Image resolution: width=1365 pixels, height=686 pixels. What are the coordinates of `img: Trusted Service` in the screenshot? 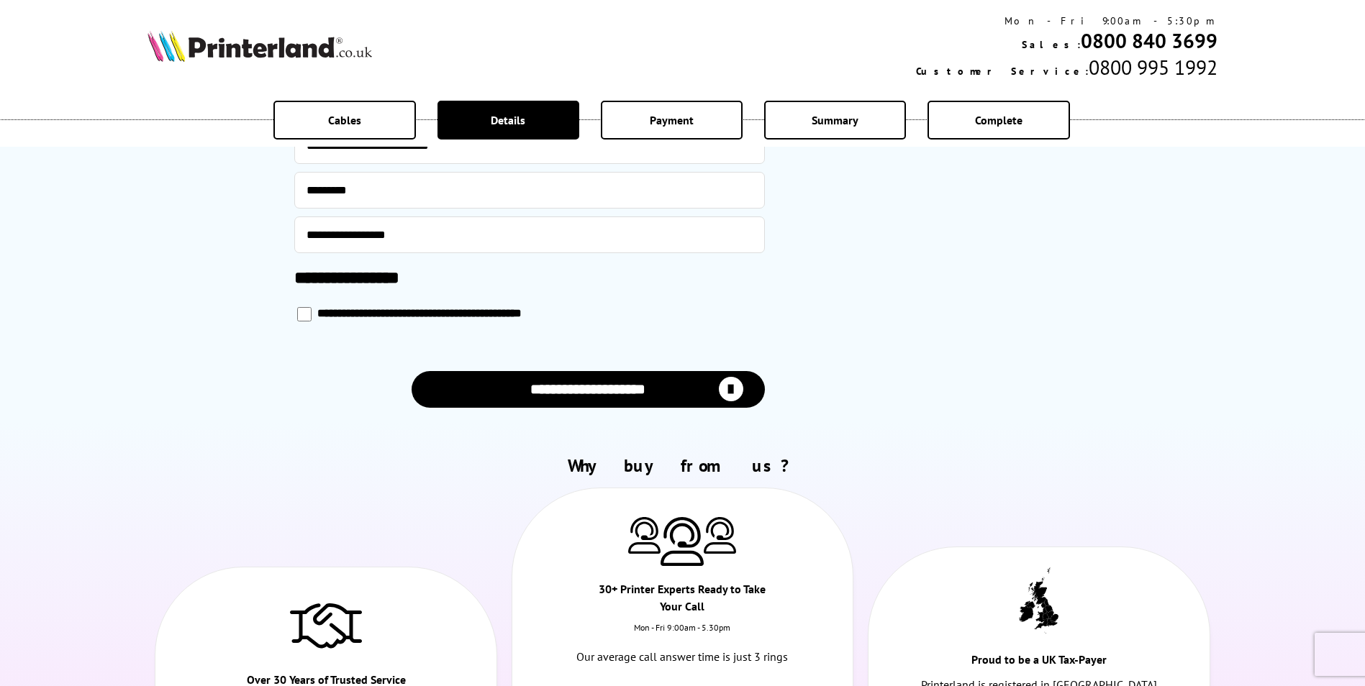 It's located at (326, 625).